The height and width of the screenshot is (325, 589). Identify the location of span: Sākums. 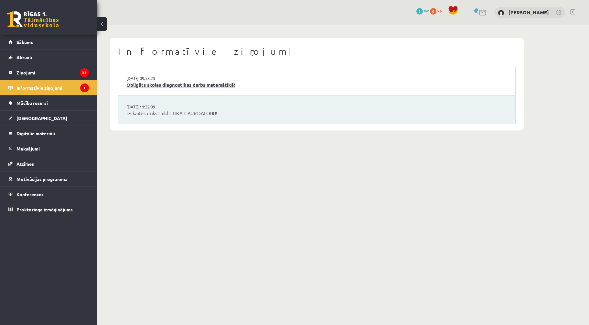
(25, 42).